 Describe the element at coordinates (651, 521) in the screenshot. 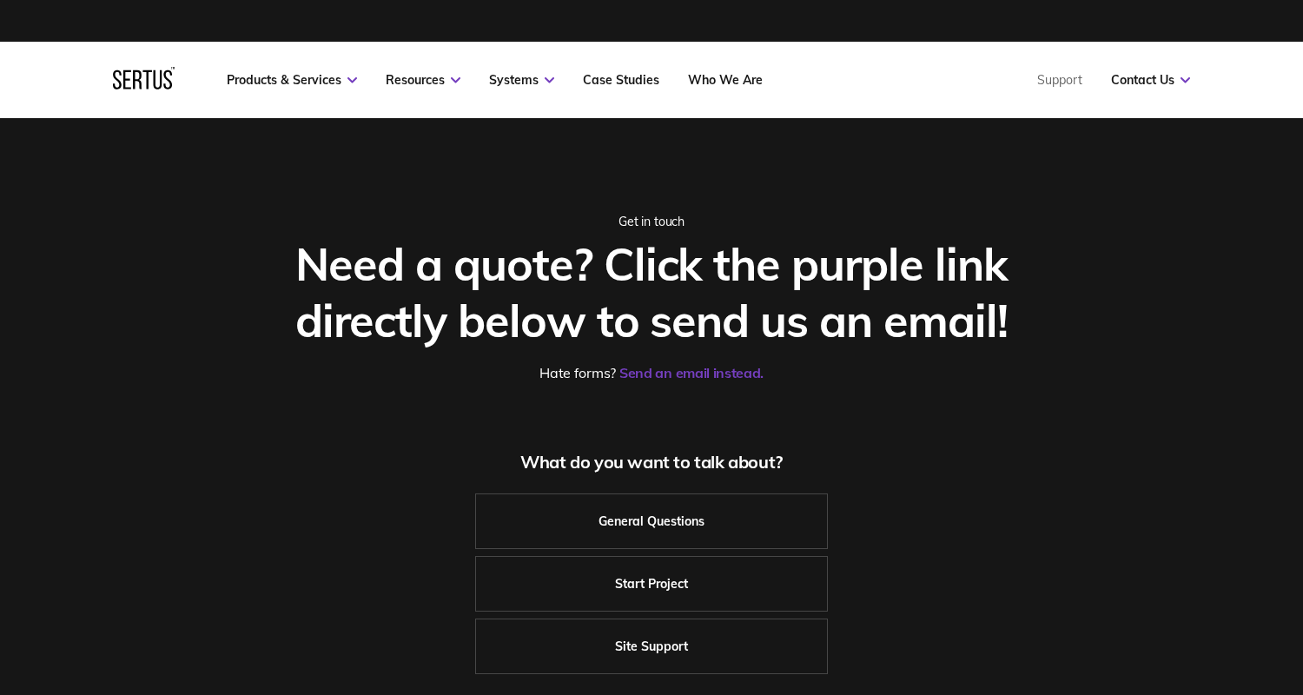

I see `a: General Questions` at that location.